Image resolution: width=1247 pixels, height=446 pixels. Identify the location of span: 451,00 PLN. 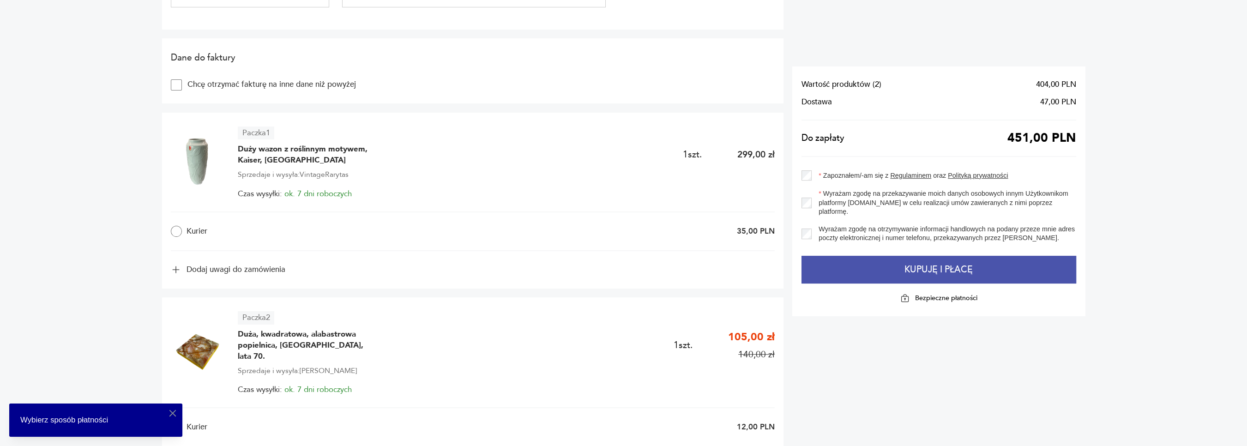
(1042, 138).